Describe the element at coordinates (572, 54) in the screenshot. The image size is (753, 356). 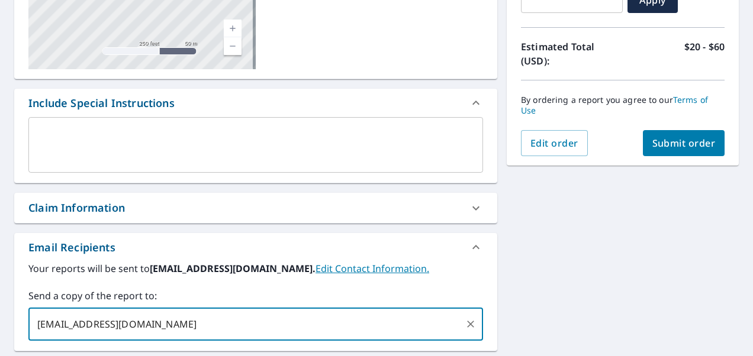
I see `p: Estimated Total (USD):` at that location.